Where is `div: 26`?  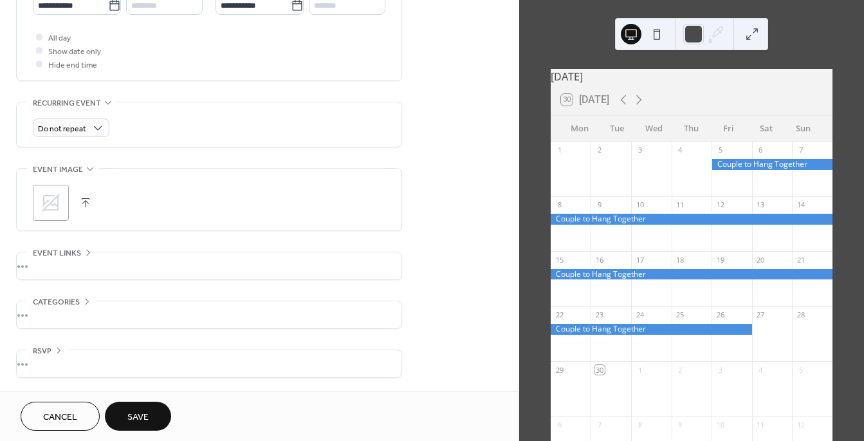 div: 26 is located at coordinates (720, 315).